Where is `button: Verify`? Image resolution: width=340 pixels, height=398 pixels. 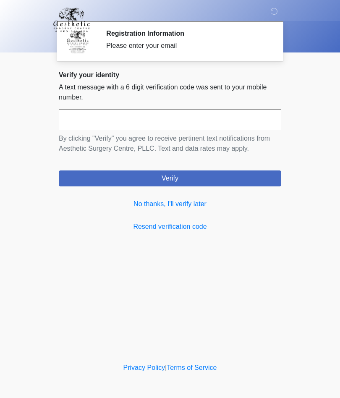
button: Verify is located at coordinates (170, 178).